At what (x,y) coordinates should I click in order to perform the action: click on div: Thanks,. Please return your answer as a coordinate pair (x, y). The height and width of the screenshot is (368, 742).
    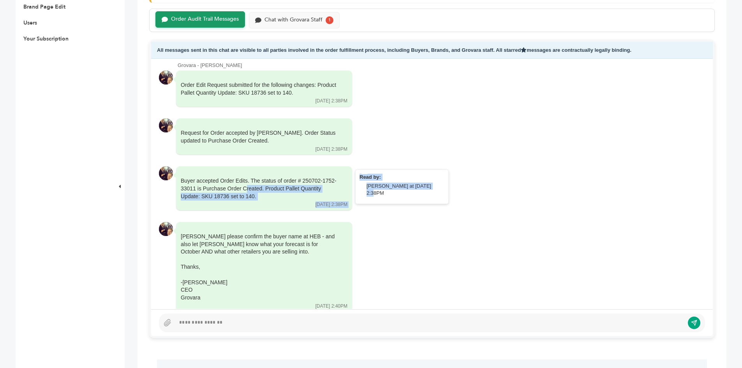
    Looking at the image, I should click on (258, 267).